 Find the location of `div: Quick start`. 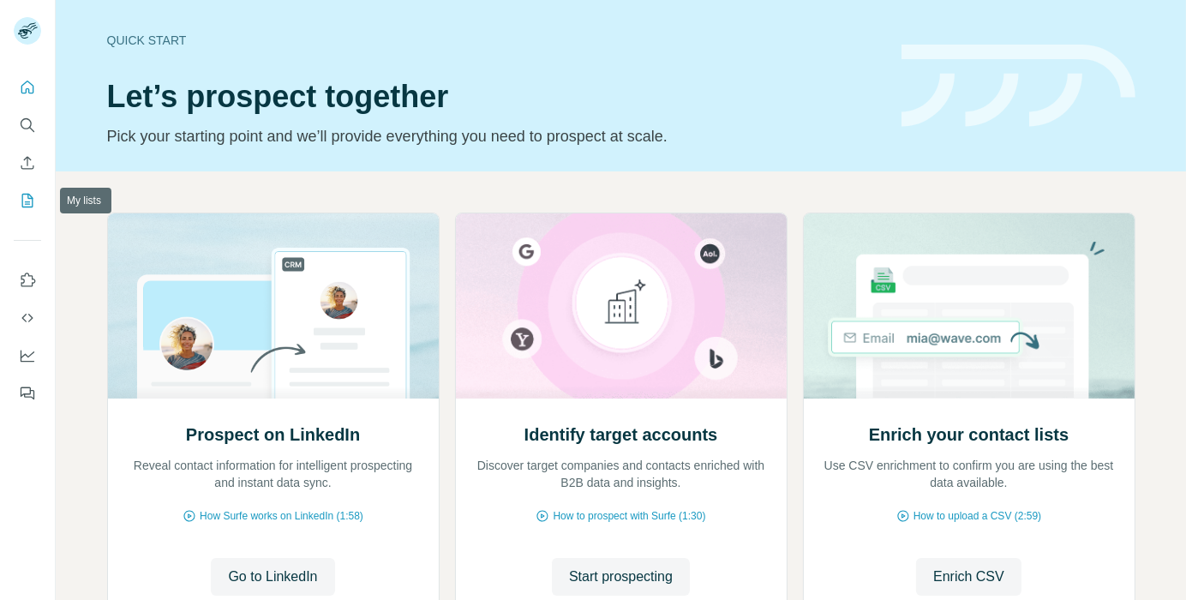

div: Quick start is located at coordinates (494, 40).